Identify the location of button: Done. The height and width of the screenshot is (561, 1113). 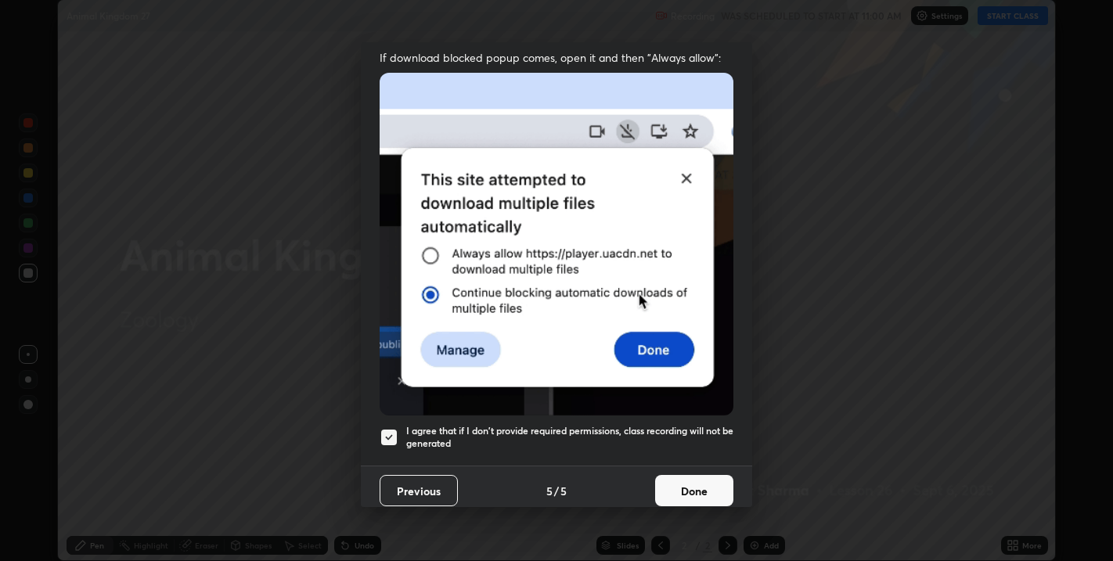
(694, 491).